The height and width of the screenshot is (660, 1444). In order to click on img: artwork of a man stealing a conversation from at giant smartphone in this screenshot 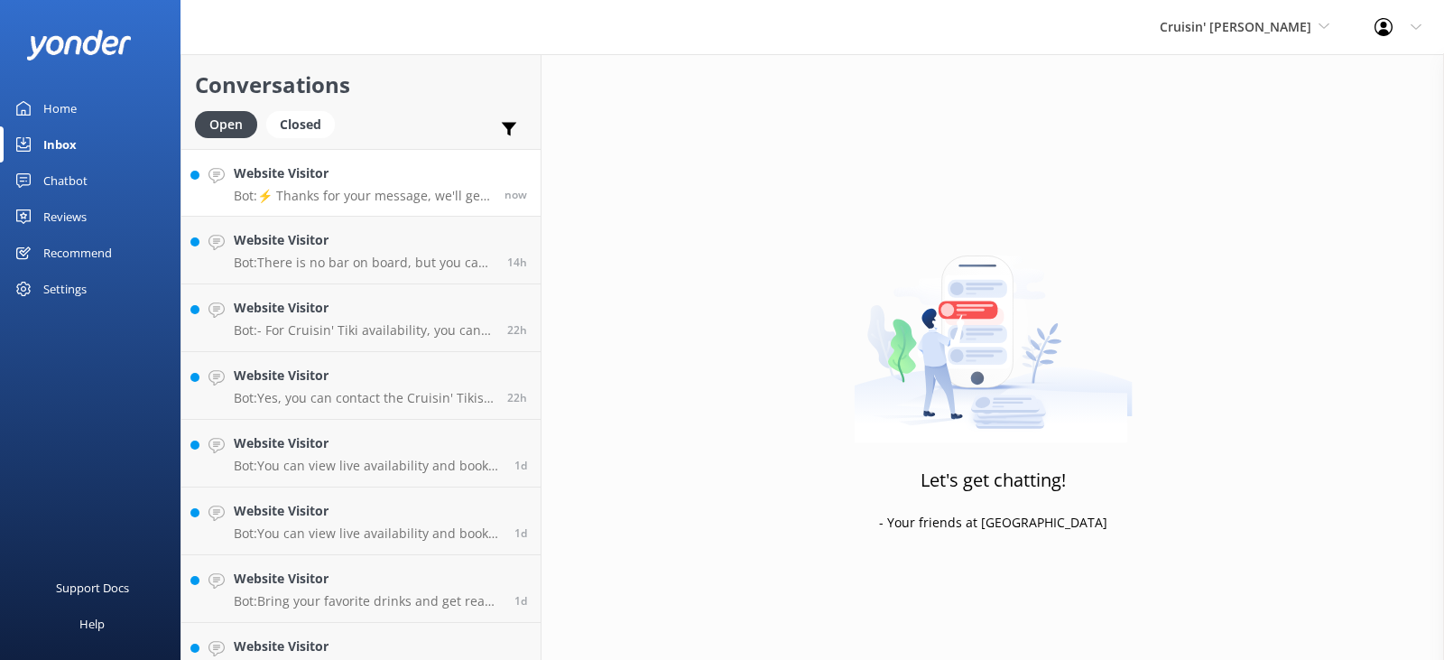, I will do `click(993, 330)`.